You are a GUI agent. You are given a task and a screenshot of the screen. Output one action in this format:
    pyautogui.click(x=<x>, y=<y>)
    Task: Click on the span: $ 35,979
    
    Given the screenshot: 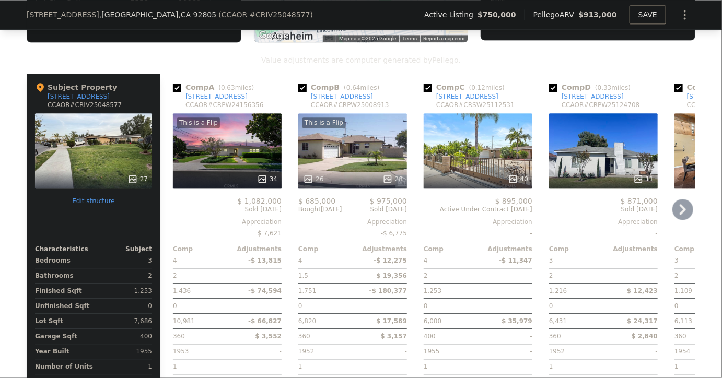 What is the action you would take?
    pyautogui.click(x=517, y=321)
    